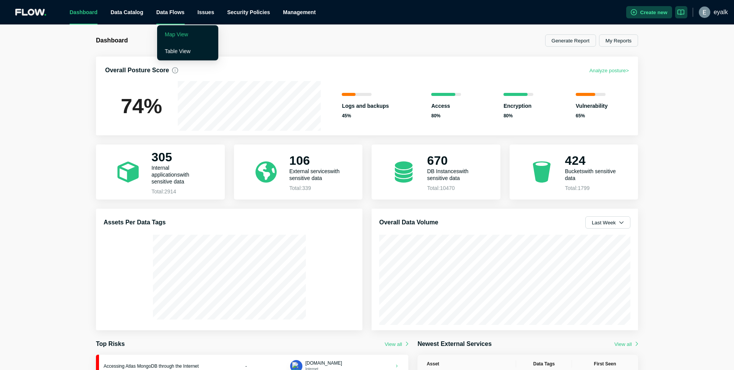 This screenshot has width=734, height=370. Describe the element at coordinates (110, 344) in the screenshot. I see `h3: Top Risks` at that location.